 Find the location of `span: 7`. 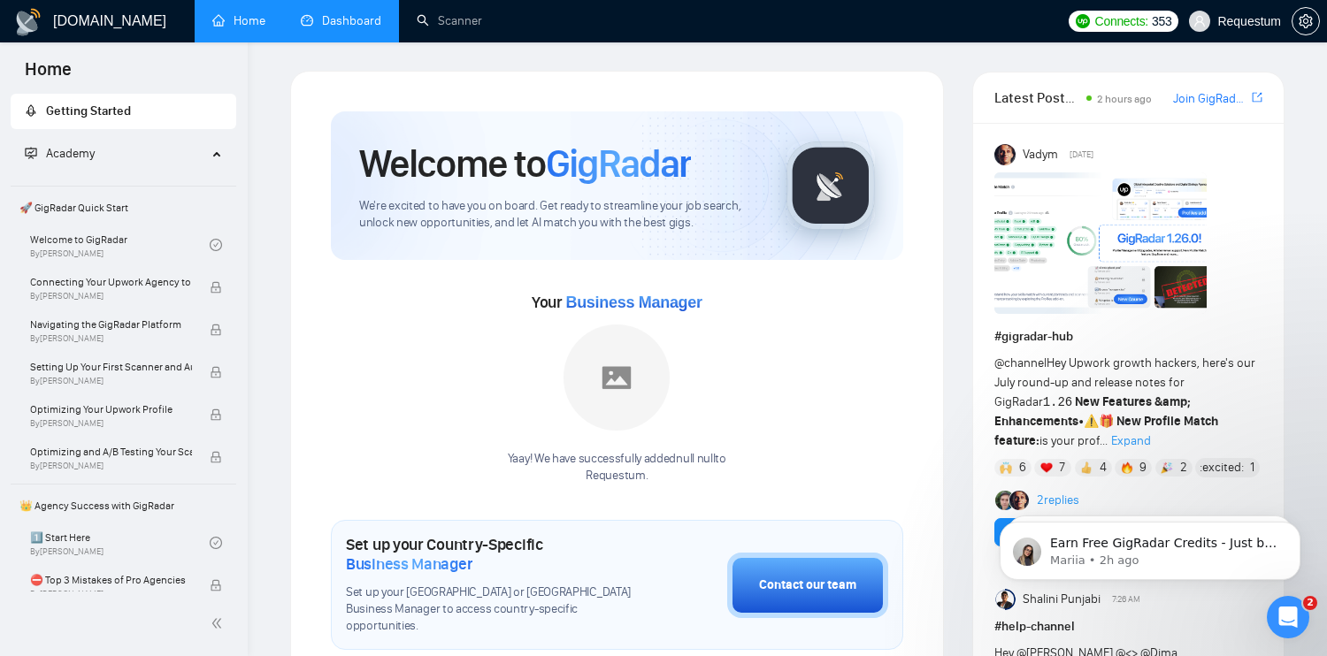

span: 7 is located at coordinates (1061, 468).